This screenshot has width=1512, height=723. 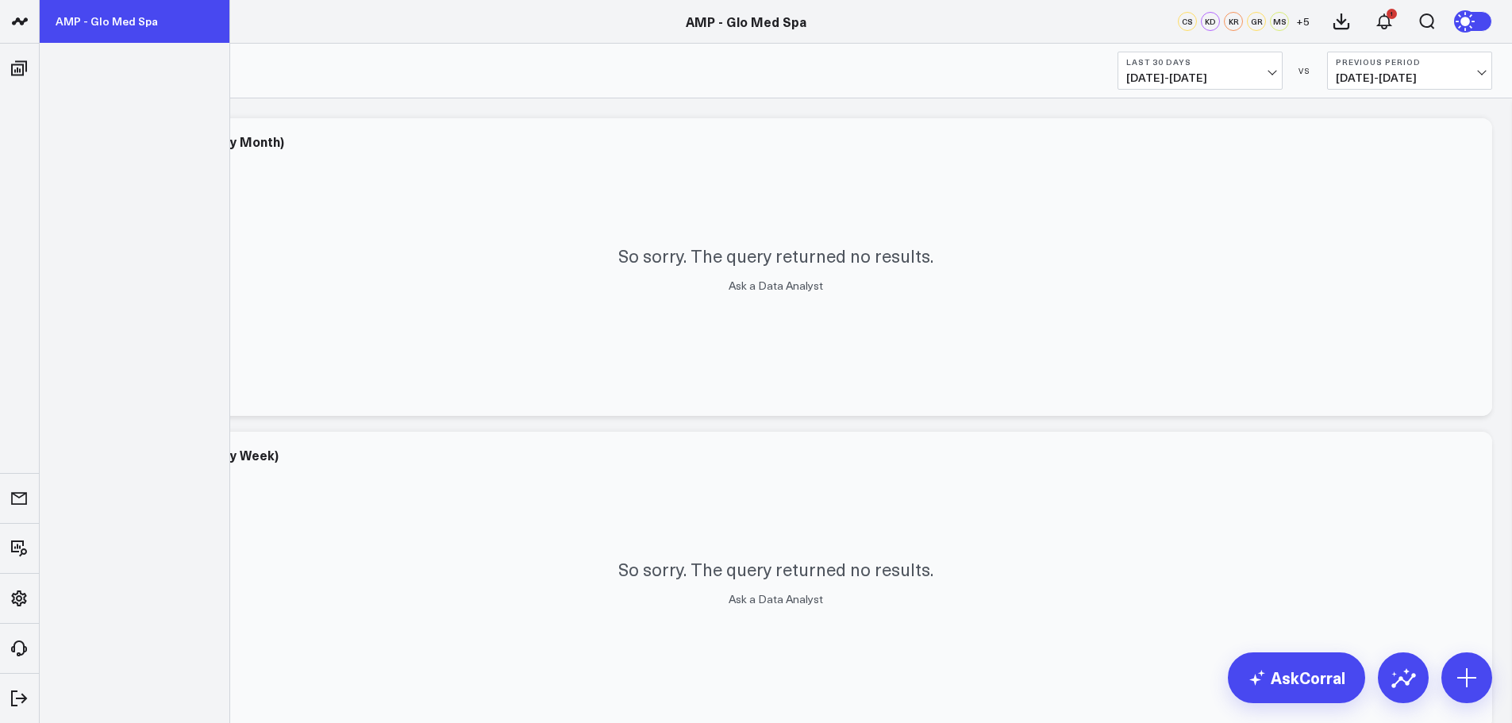 What do you see at coordinates (1296, 678) in the screenshot?
I see `a: AskCorral` at bounding box center [1296, 678].